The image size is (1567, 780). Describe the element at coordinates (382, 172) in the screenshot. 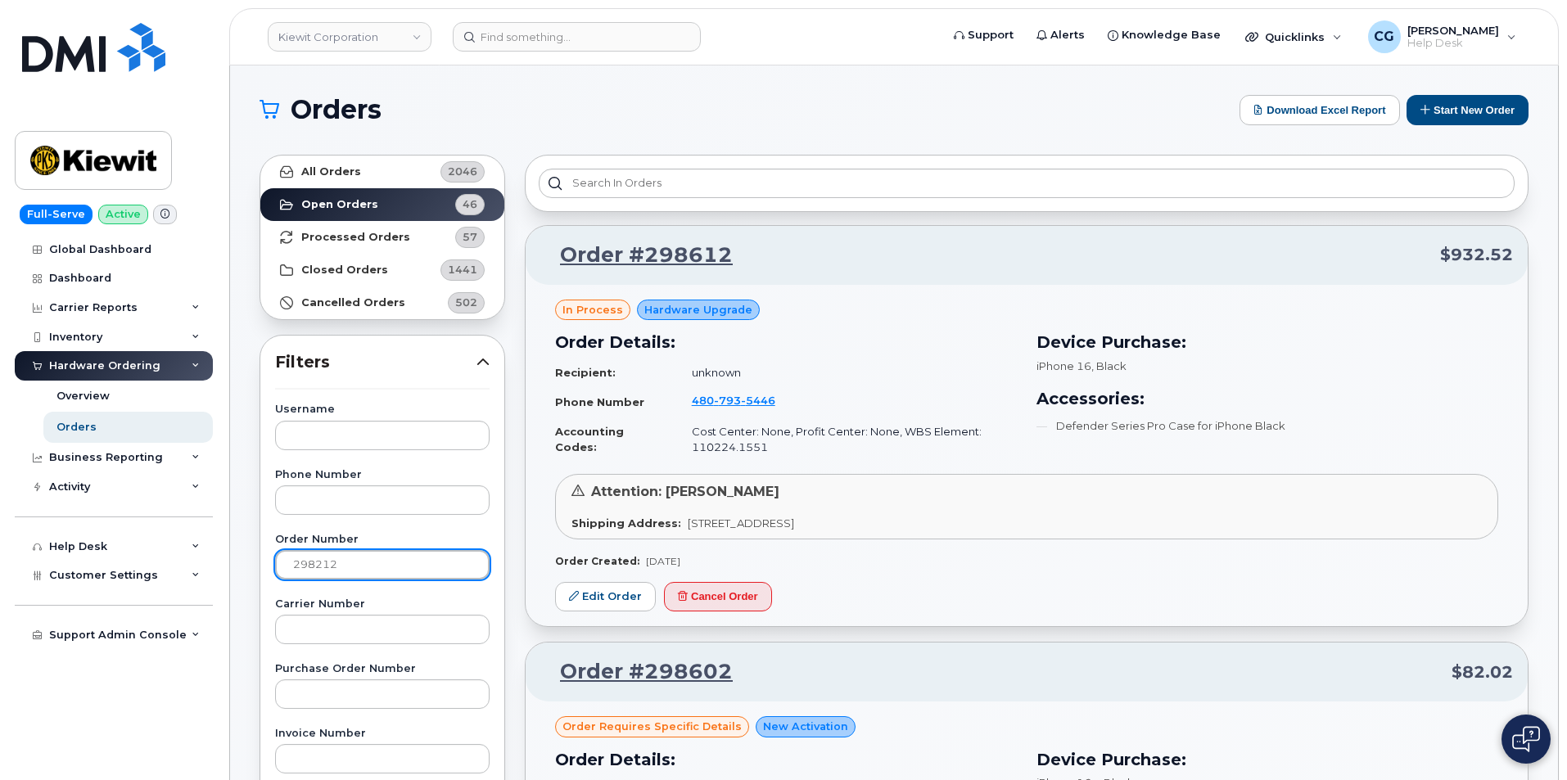

I see `a: All Orders2046` at that location.